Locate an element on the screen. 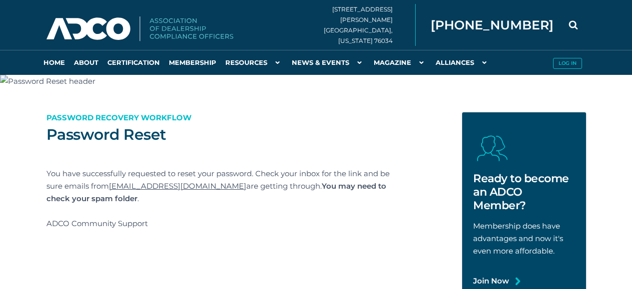 The height and width of the screenshot is (289, 632). a: News & Events is located at coordinates (328, 62).